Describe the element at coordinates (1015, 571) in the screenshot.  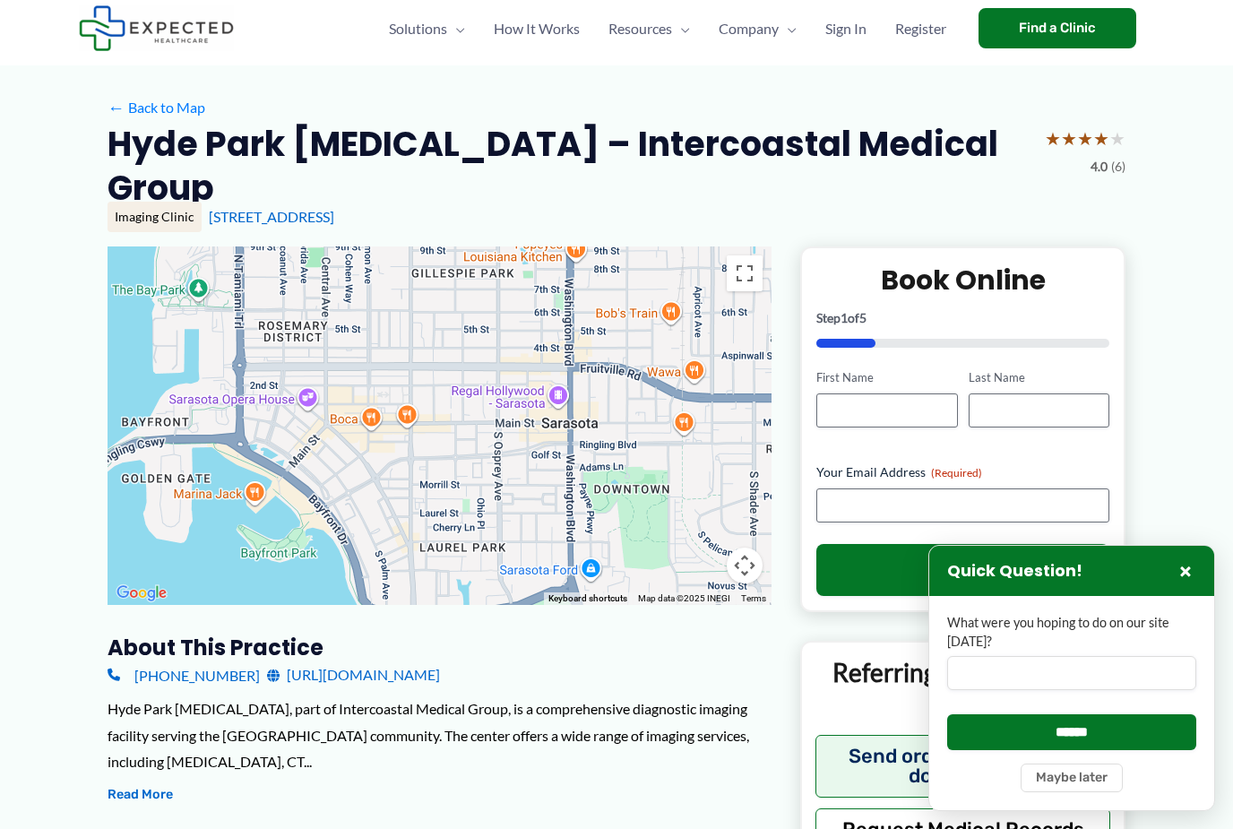
I see `h3: Quick Question!` at that location.